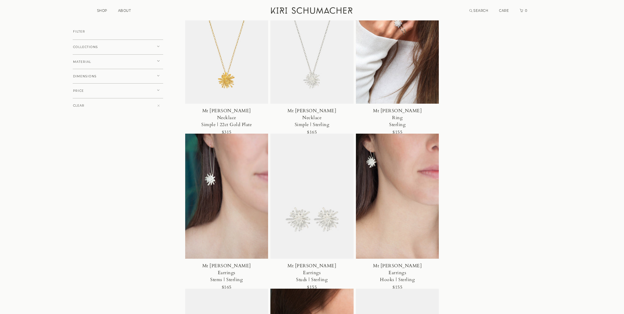  I want to click on span: MATERIAL, so click(82, 62).